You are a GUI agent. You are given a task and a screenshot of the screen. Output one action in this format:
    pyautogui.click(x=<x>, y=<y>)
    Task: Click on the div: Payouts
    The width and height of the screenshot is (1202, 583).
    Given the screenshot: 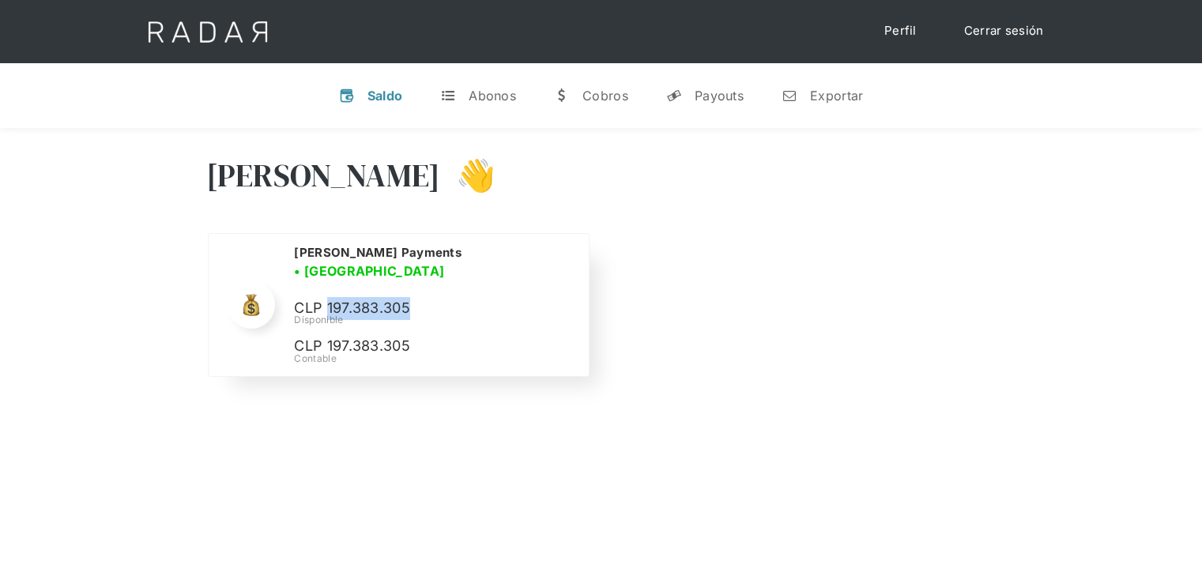 What is the action you would take?
    pyautogui.click(x=719, y=96)
    